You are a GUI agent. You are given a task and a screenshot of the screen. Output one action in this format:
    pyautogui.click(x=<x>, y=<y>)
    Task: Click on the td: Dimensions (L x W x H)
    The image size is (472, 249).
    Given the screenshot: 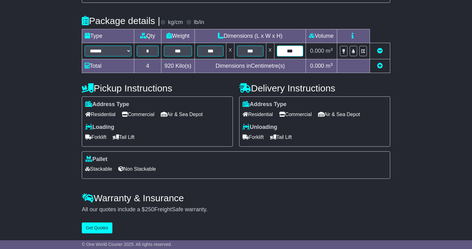 What is the action you would take?
    pyautogui.click(x=250, y=36)
    